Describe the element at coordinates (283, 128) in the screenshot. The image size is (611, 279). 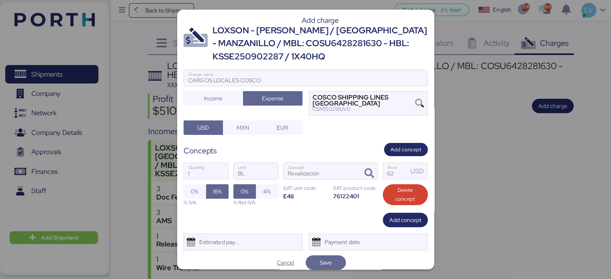
I see `span: EUR` at that location.